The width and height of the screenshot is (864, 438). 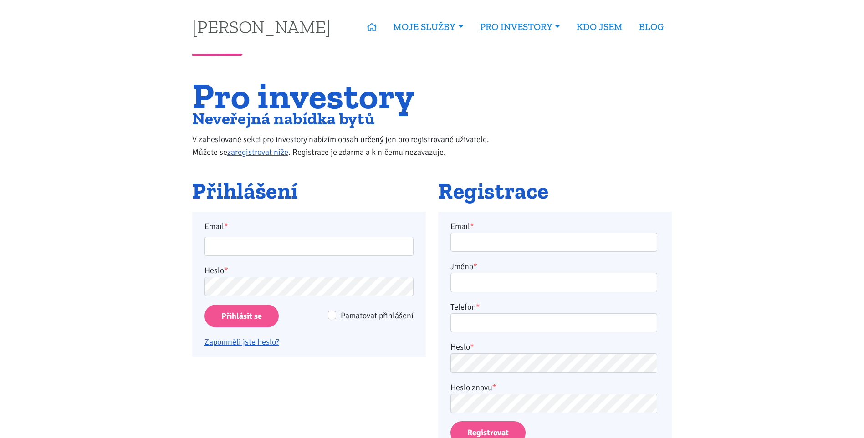 I want to click on h2: Neveřejná nabídka bytů, so click(x=350, y=118).